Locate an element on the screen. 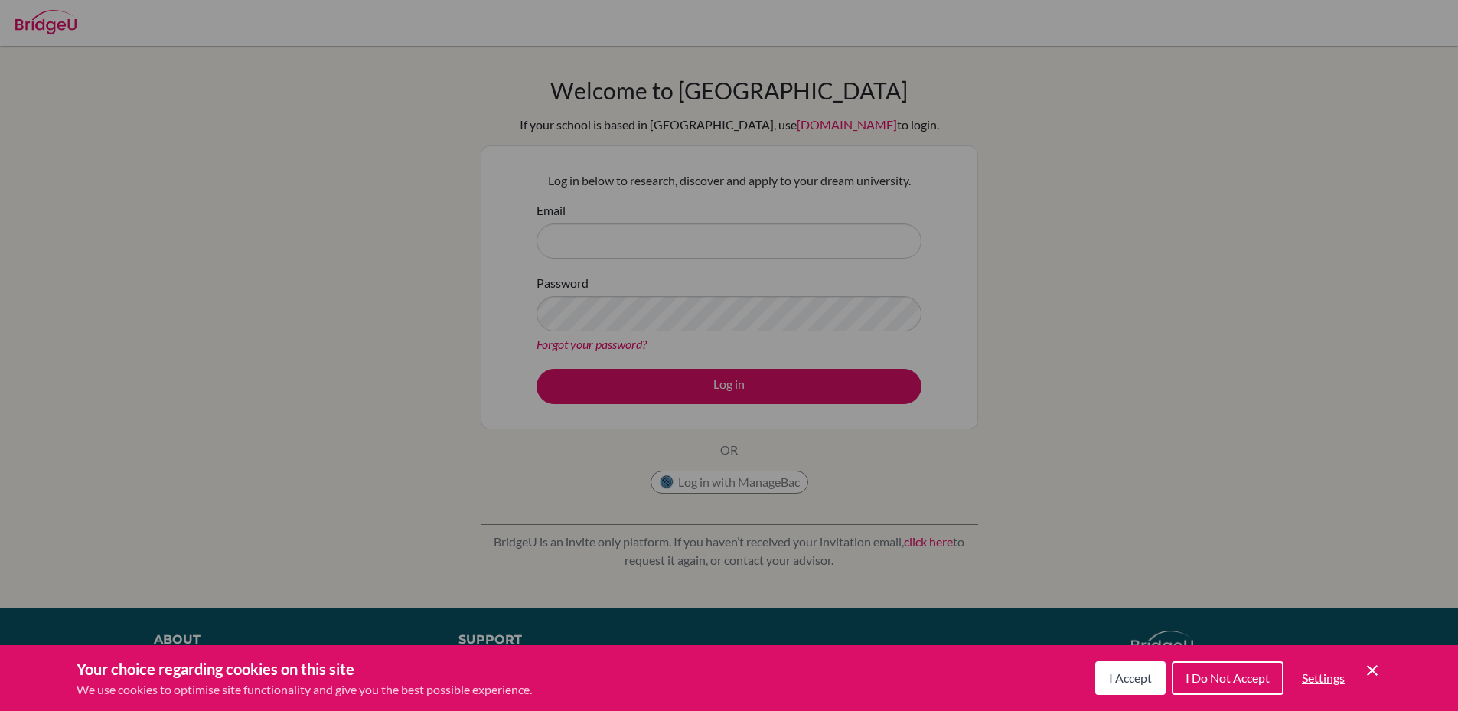 The image size is (1458, 711). span: I Do Not Accept is located at coordinates (1227, 677).